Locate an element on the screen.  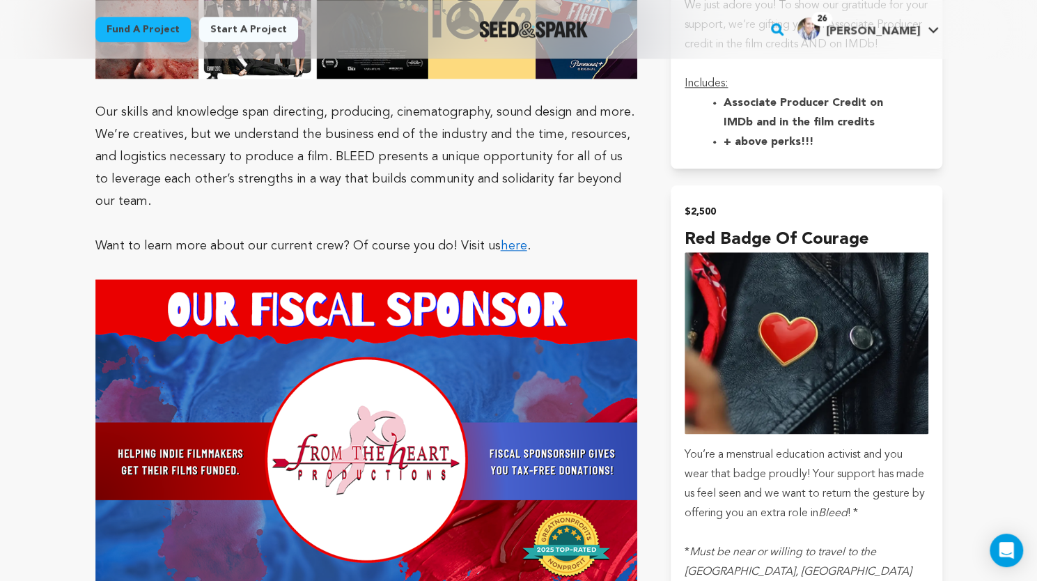
p: Want to learn more about our current crew? Of course you do! Visit us . is located at coordinates (366, 246).